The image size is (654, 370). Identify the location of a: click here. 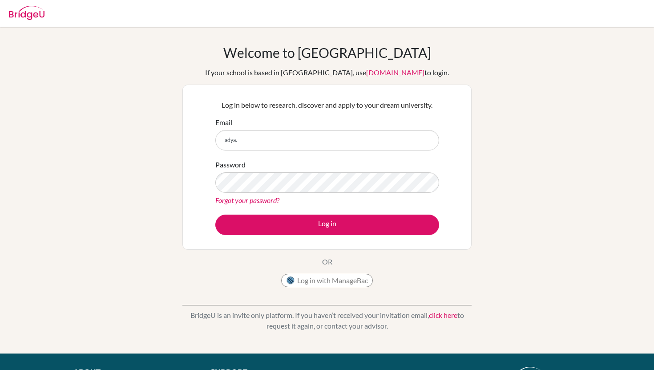
(443, 315).